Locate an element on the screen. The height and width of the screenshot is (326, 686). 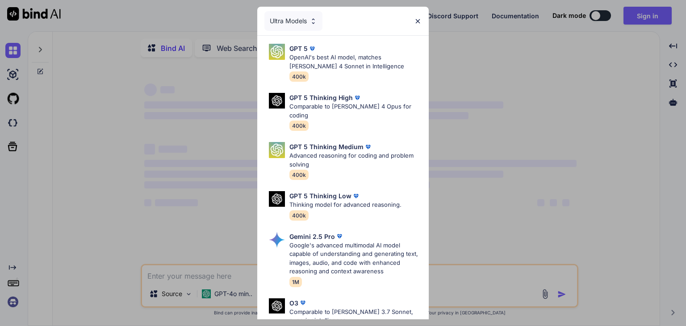
span: 1M is located at coordinates (296, 282).